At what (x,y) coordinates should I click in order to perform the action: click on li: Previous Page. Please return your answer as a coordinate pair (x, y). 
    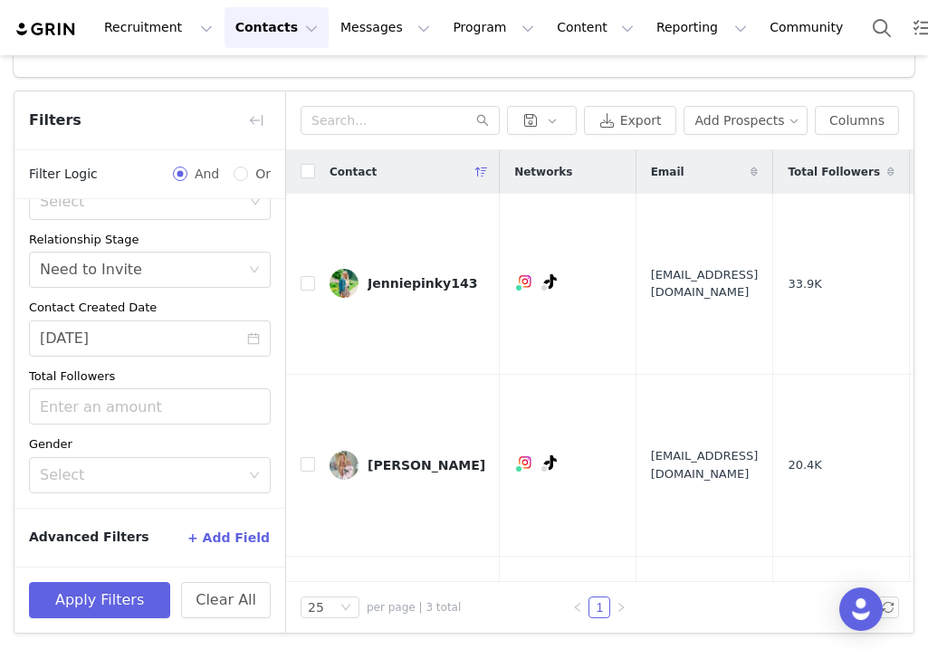
    Looking at the image, I should click on (577, 607).